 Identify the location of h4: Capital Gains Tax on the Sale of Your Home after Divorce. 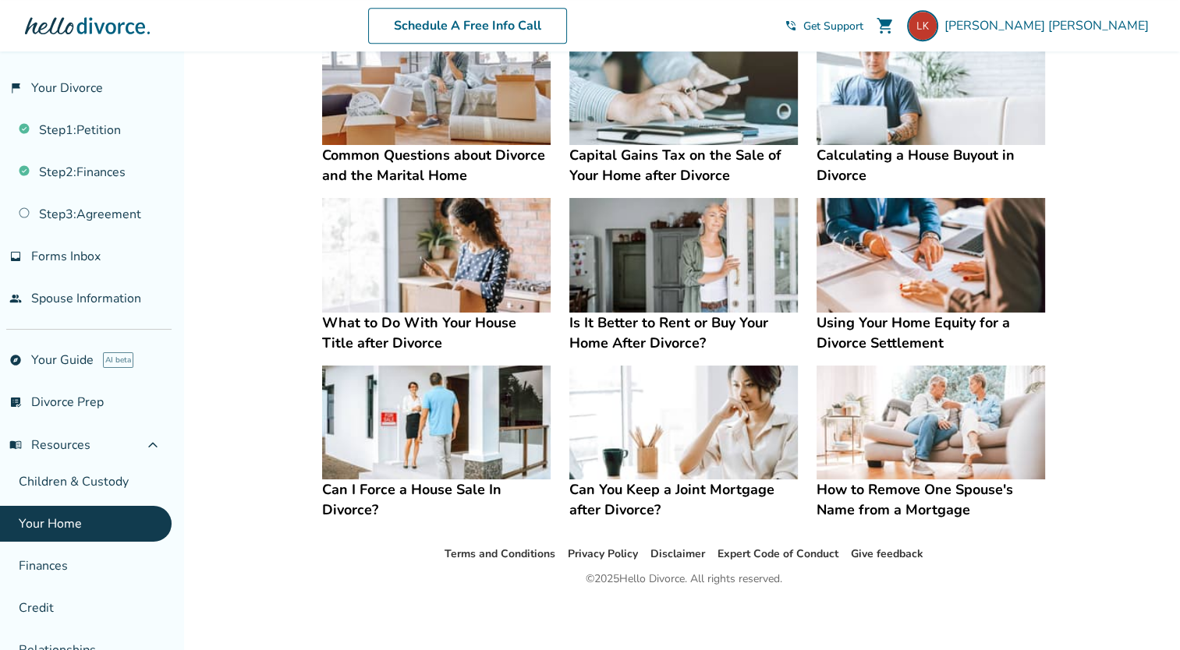
(683, 165).